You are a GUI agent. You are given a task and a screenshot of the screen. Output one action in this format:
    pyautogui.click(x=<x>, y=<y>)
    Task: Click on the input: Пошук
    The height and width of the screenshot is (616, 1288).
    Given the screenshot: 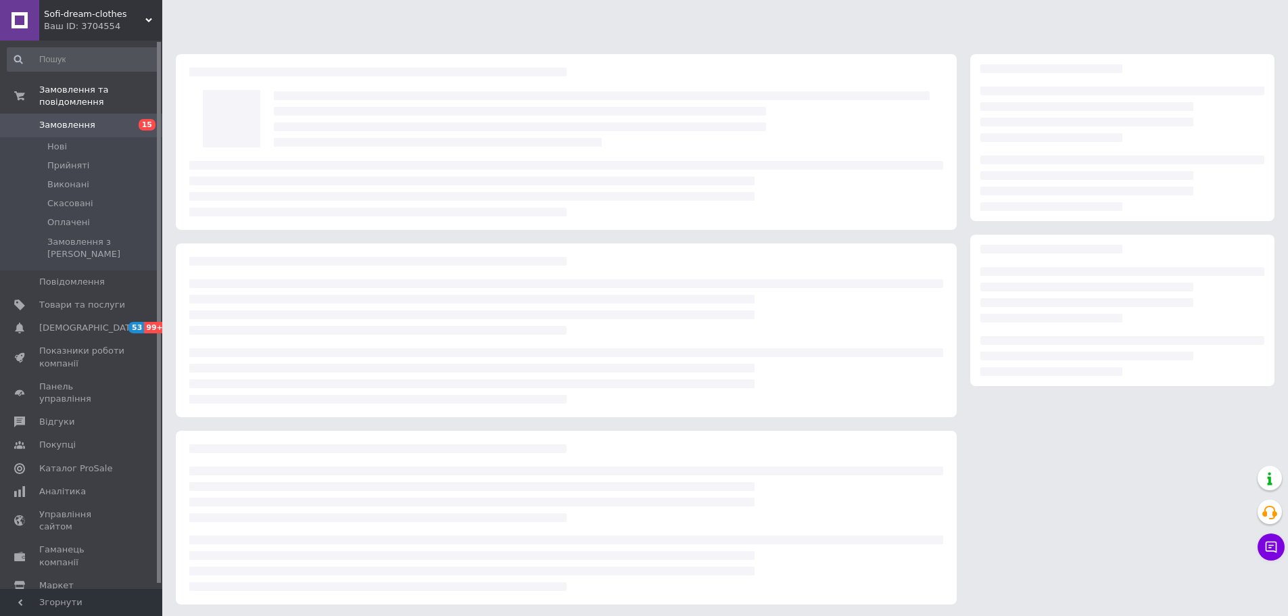 What is the action you would take?
    pyautogui.click(x=83, y=59)
    